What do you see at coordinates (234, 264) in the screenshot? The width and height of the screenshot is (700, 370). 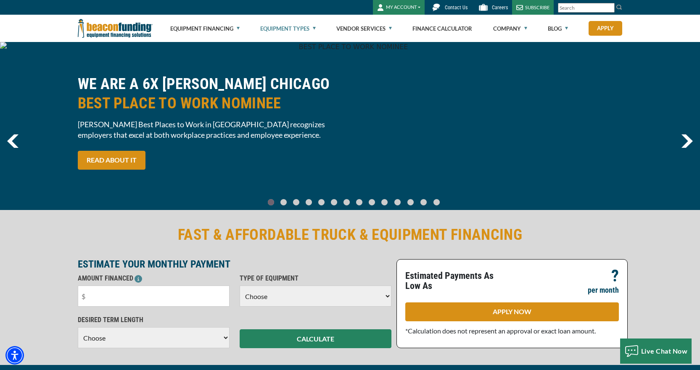 I see `p: ESTIMATE YOUR MONTHLY PAYMENT` at bounding box center [234, 264].